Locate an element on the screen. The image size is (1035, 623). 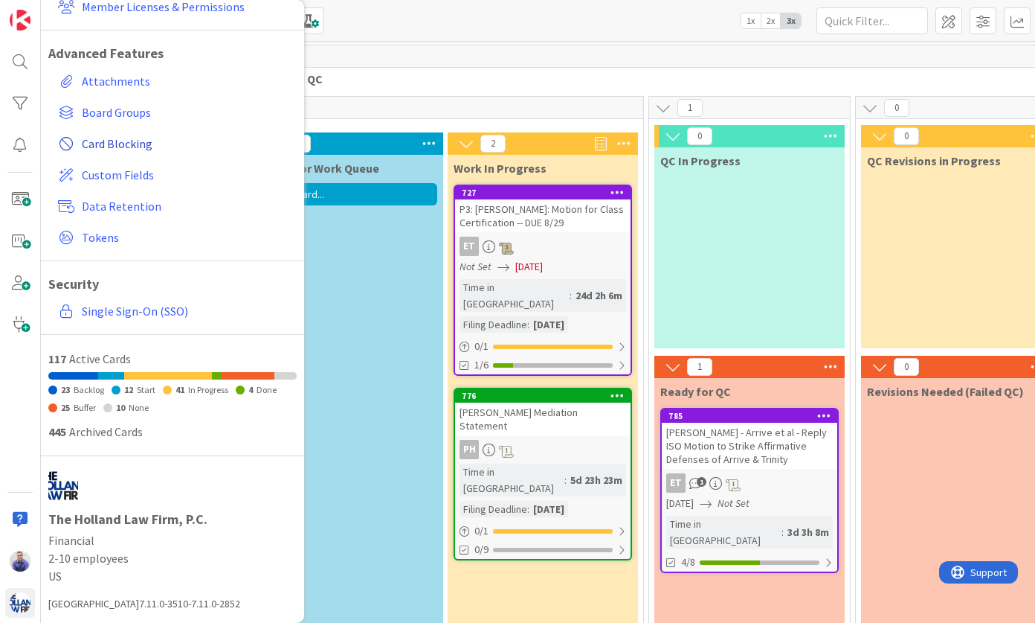
span: Ready for Work Queue is located at coordinates (319, 168).